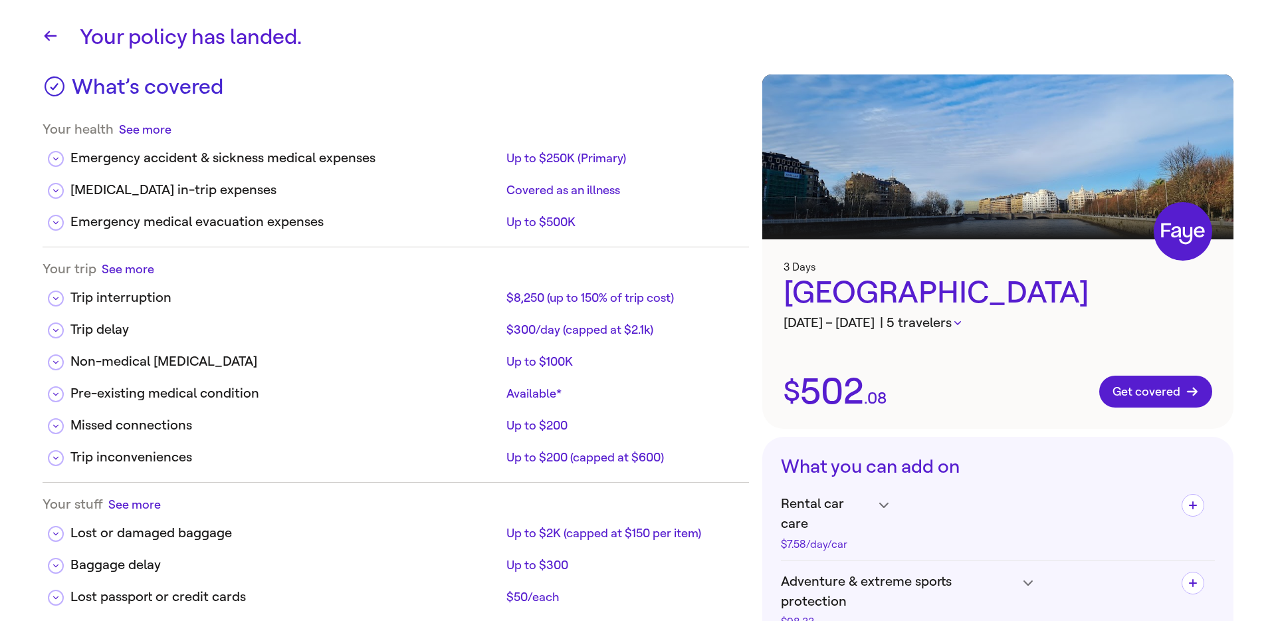 The width and height of the screenshot is (1276, 621). What do you see at coordinates (827, 544) in the screenshot?
I see `div: $7.58` at bounding box center [827, 544].